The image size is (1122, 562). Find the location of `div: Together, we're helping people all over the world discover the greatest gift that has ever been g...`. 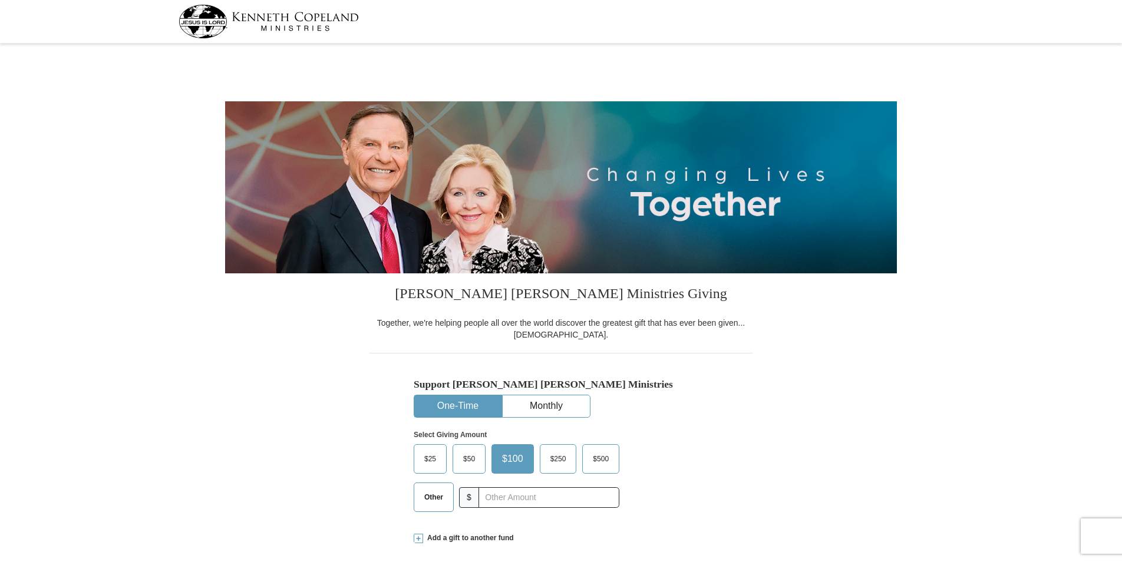

div: Together, we're helping people all over the world discover the greatest gift that has ever been g... is located at coordinates (561, 329).